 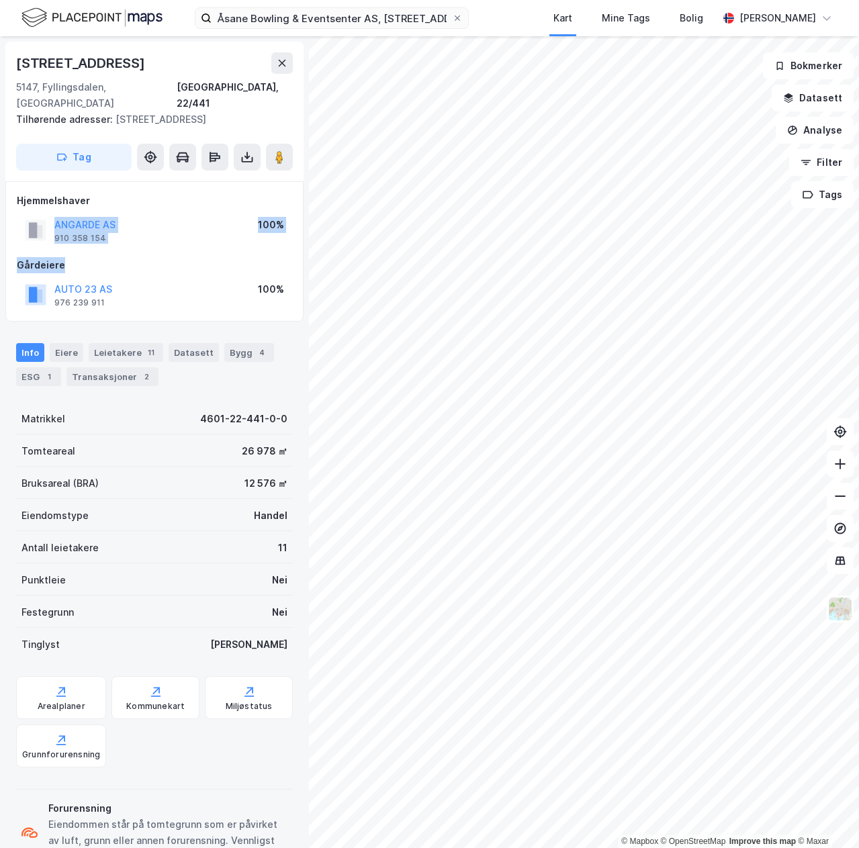 What do you see at coordinates (244, 419) in the screenshot?
I see `div: 4601-22-441-0-0` at bounding box center [244, 419].